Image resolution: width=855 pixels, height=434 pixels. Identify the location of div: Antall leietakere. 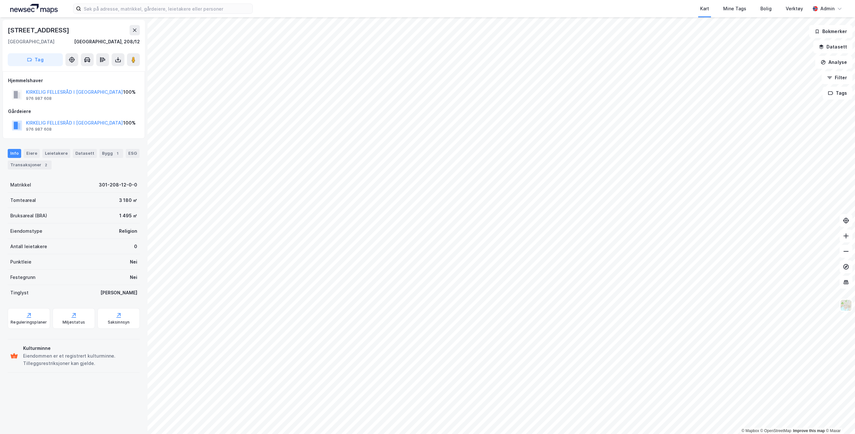
(29, 246).